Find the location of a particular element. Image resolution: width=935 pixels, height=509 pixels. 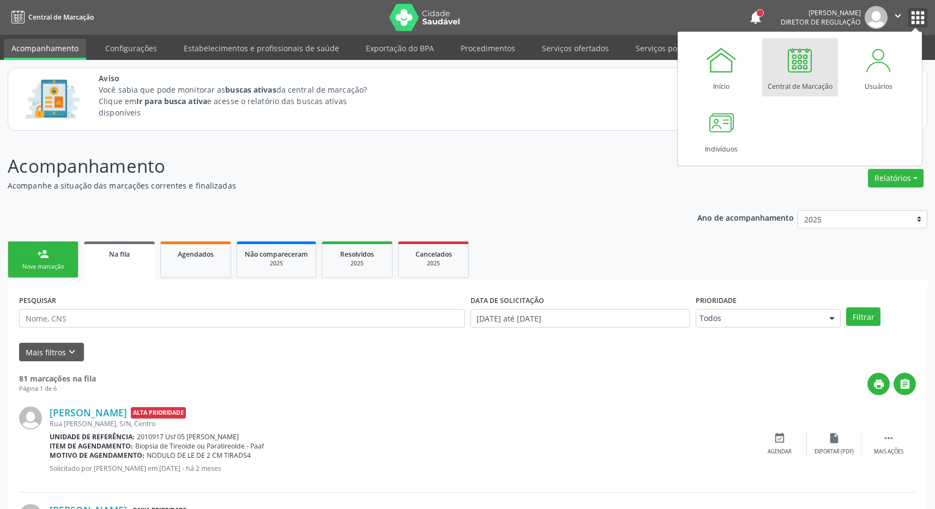

div: Mais ações is located at coordinates (888, 452).